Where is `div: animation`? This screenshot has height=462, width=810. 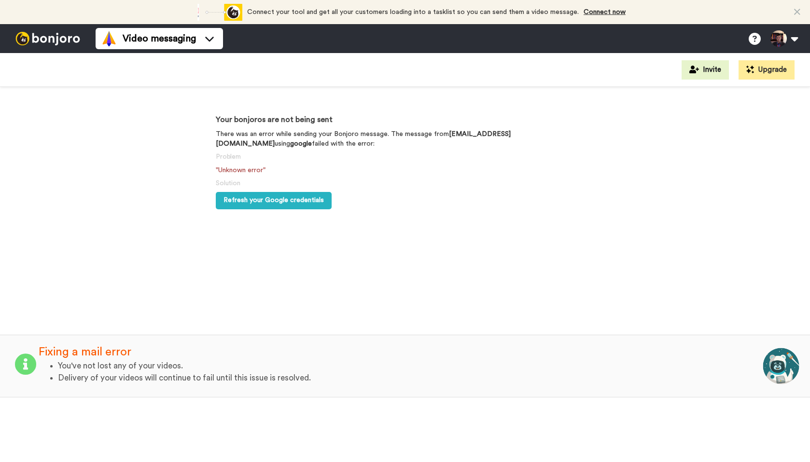 div: animation is located at coordinates (216, 12).